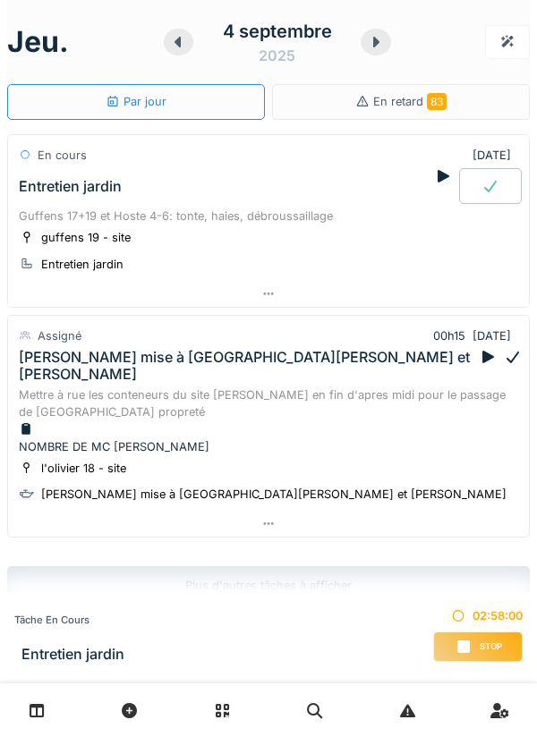 The width and height of the screenshot is (537, 737). Describe the element at coordinates (277, 55) in the screenshot. I see `div: 2025` at that location.